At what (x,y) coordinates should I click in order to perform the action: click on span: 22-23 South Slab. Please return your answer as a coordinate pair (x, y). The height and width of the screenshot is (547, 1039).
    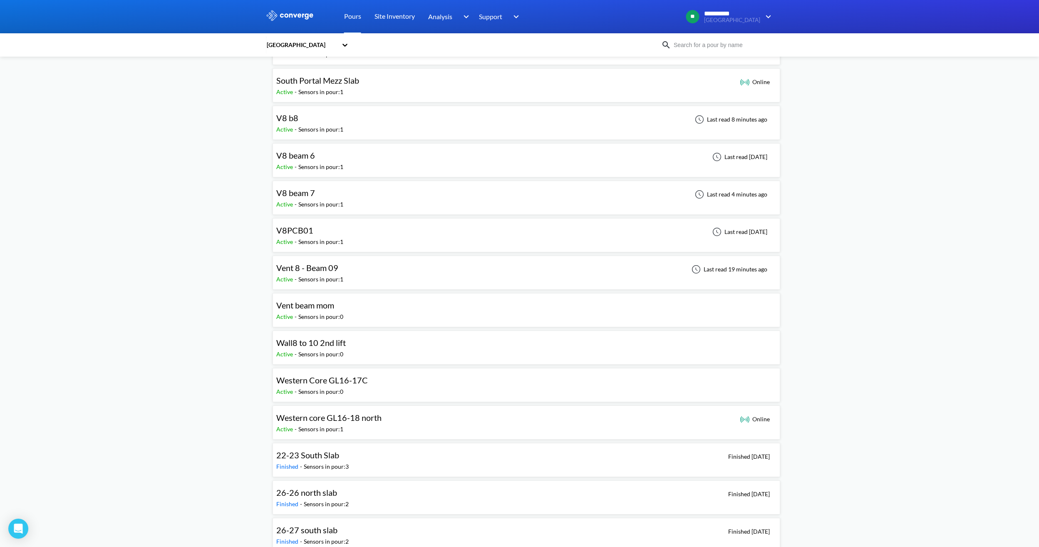
    Looking at the image, I should click on (307, 455).